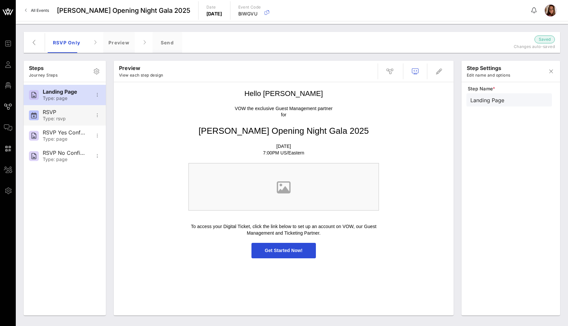  Describe the element at coordinates (64, 92) in the screenshot. I see `div: Landing Page` at that location.